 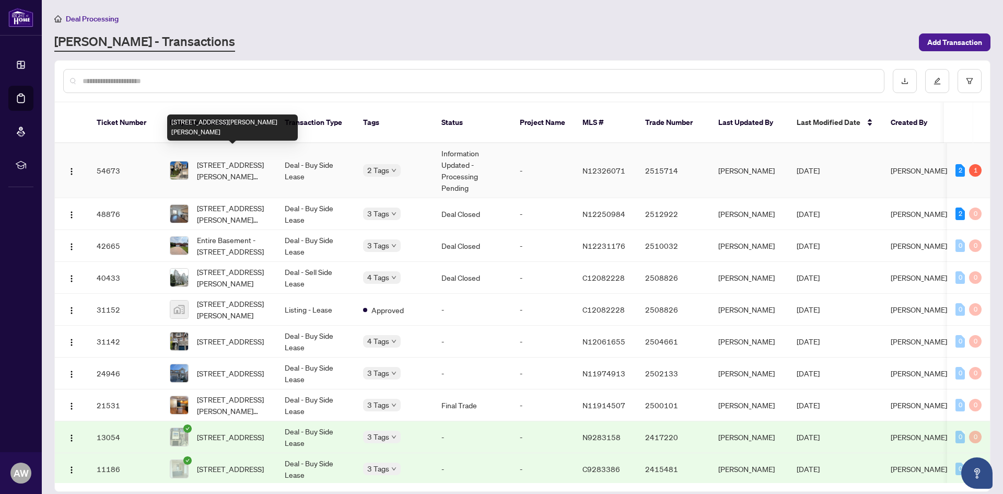 I want to click on button: download, so click(x=905, y=81).